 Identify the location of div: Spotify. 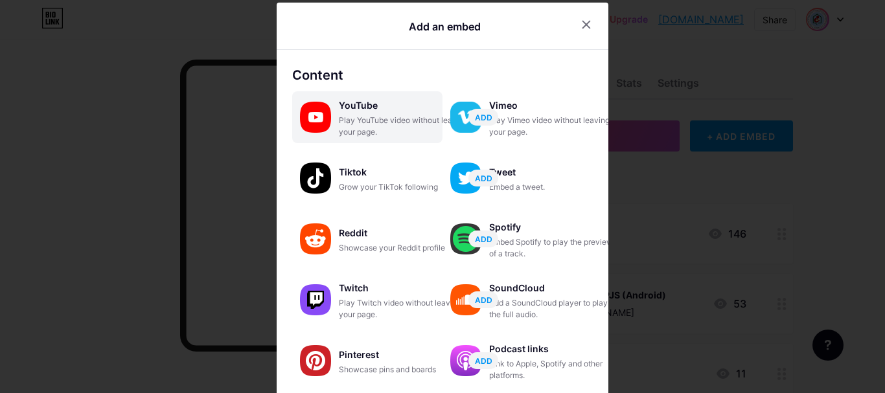
(554, 227).